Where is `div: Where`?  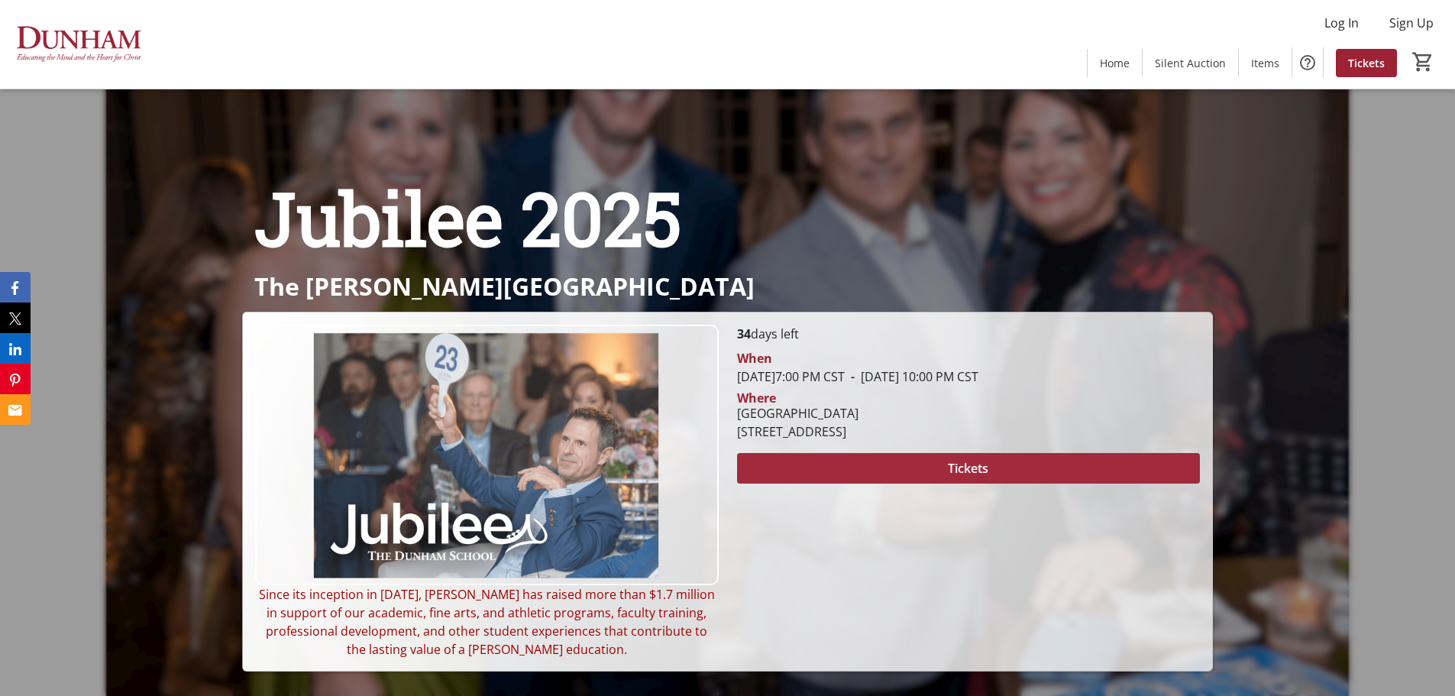 div: Where is located at coordinates (756, 398).